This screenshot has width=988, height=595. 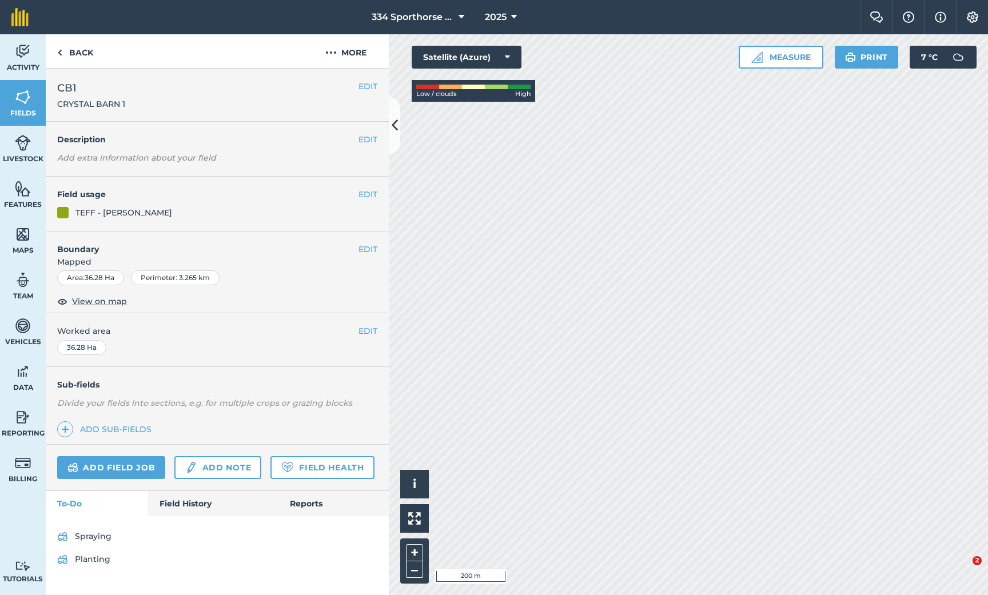 I want to click on span: 2025, so click(x=496, y=17).